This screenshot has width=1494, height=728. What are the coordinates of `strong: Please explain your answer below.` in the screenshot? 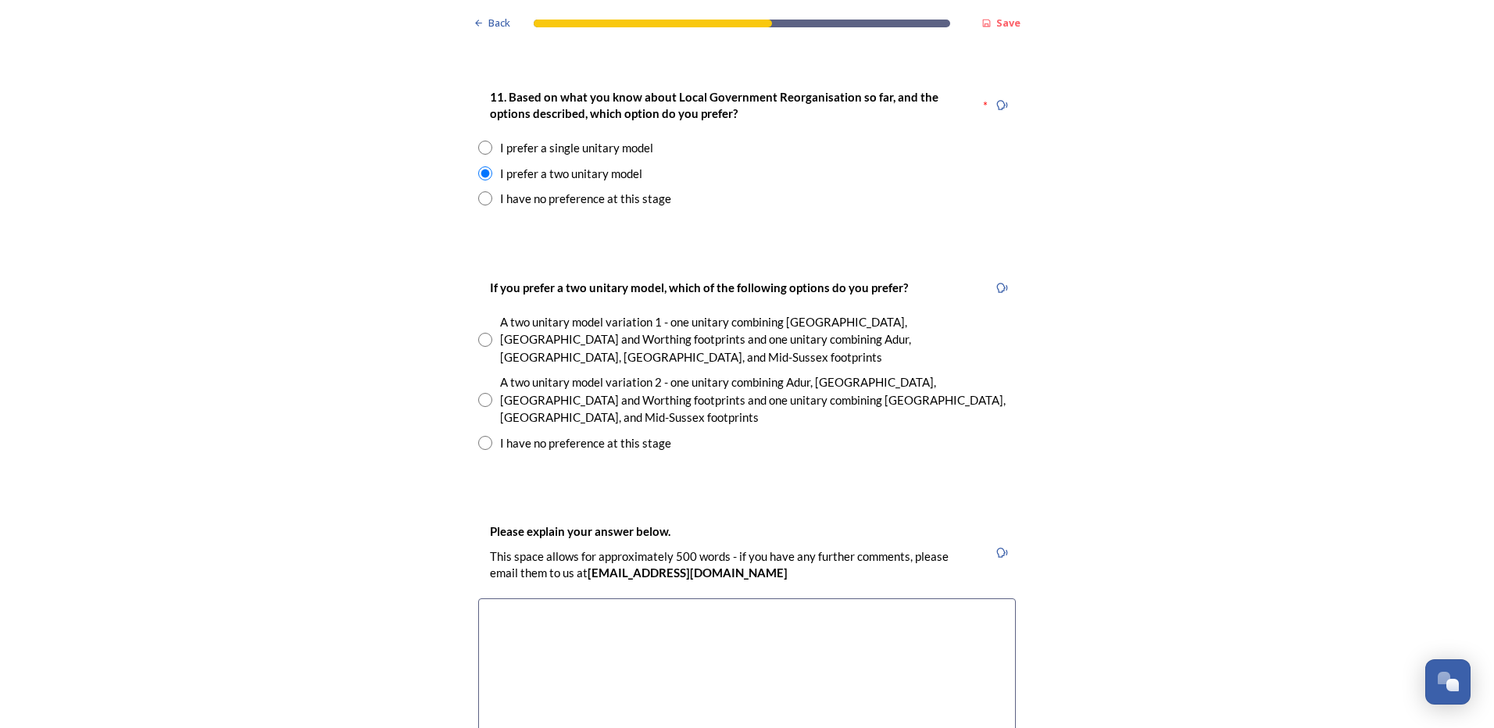 It's located at (580, 531).